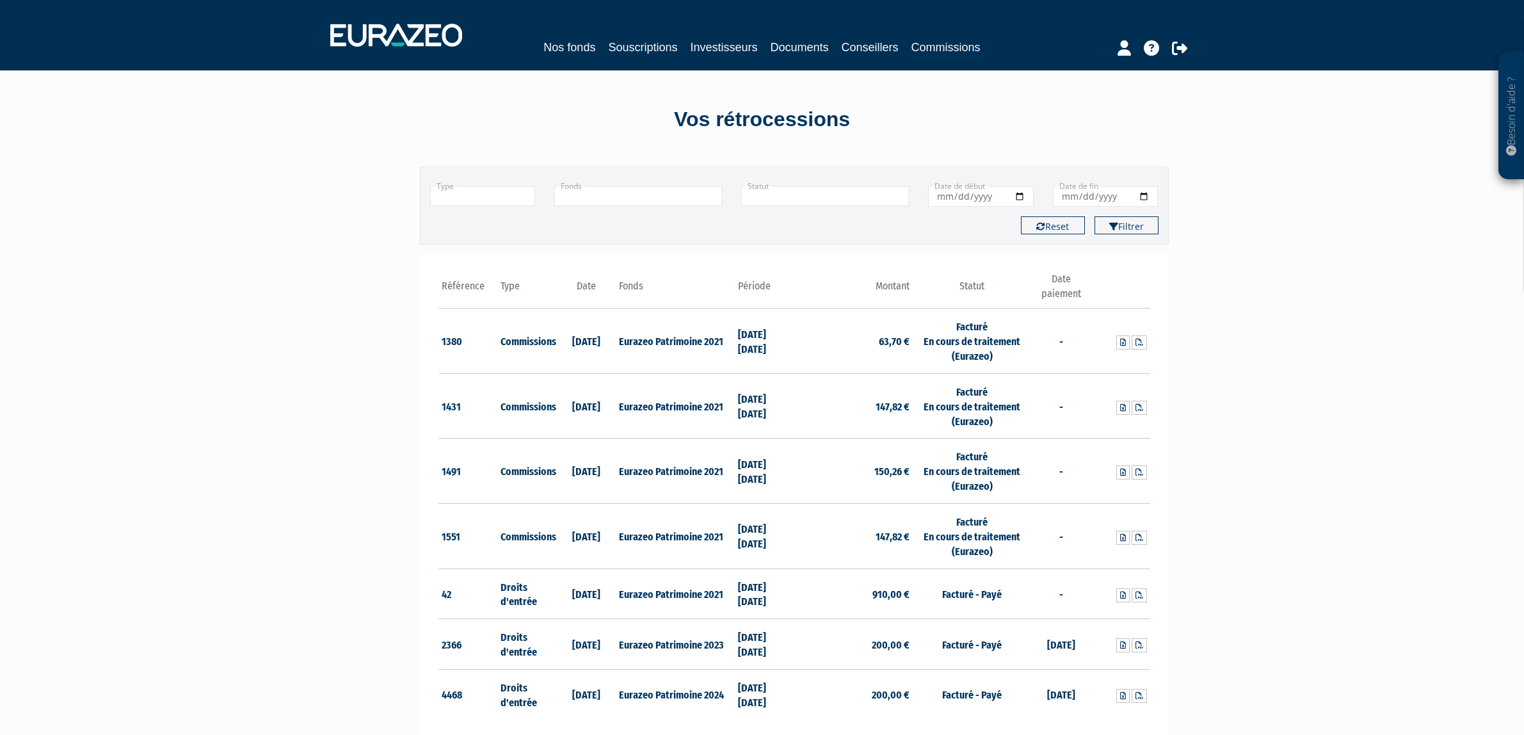 The width and height of the screenshot is (1524, 735). I want to click on td: 1491, so click(468, 471).